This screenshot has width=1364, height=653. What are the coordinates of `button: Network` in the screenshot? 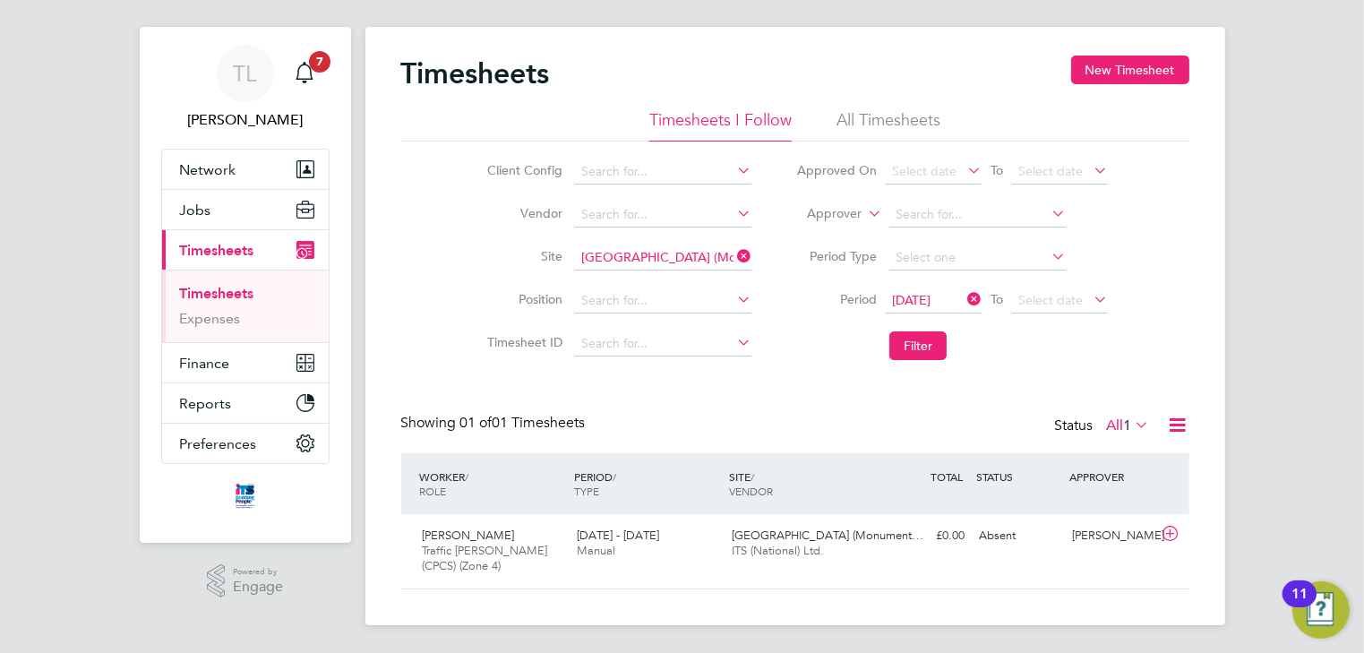 It's located at (245, 169).